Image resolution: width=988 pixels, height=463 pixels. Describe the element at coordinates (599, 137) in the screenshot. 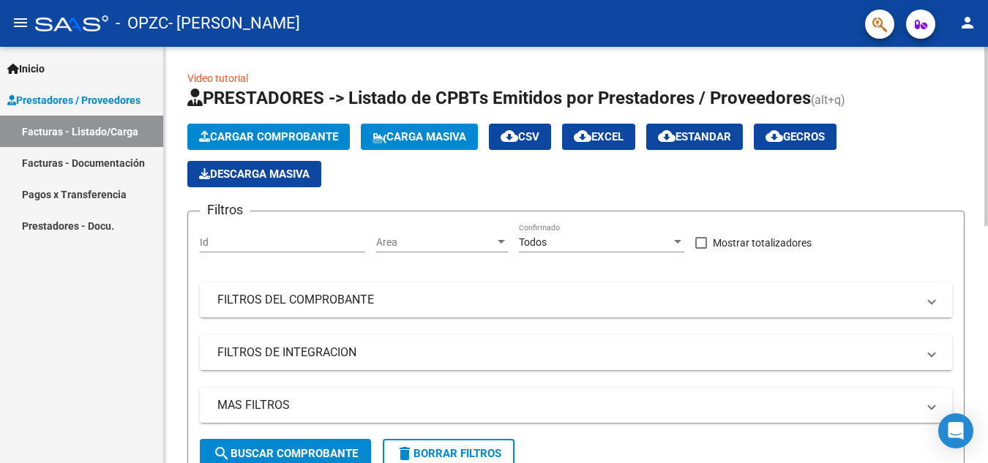

I see `span: EXCEL` at that location.